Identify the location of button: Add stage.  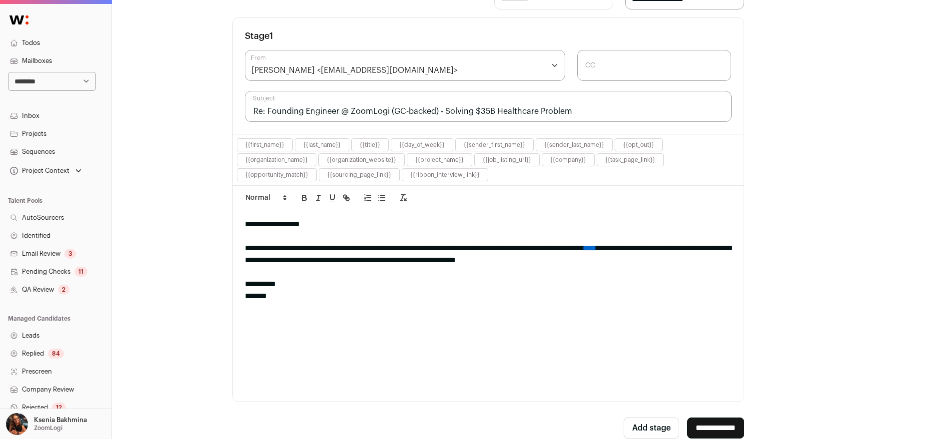
(651, 428).